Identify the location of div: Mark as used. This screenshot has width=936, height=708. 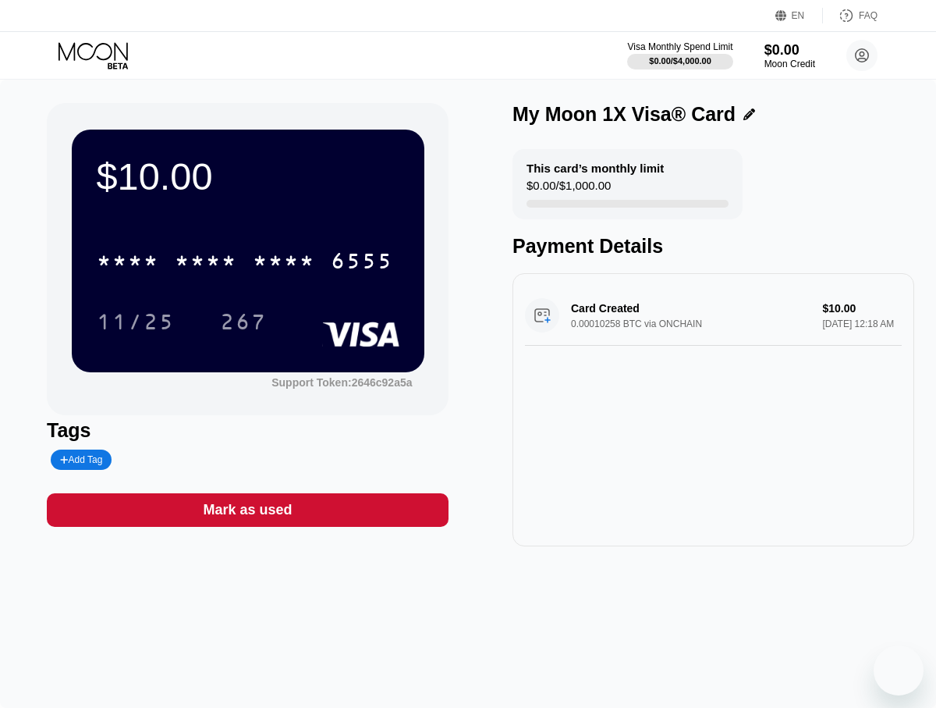
(247, 510).